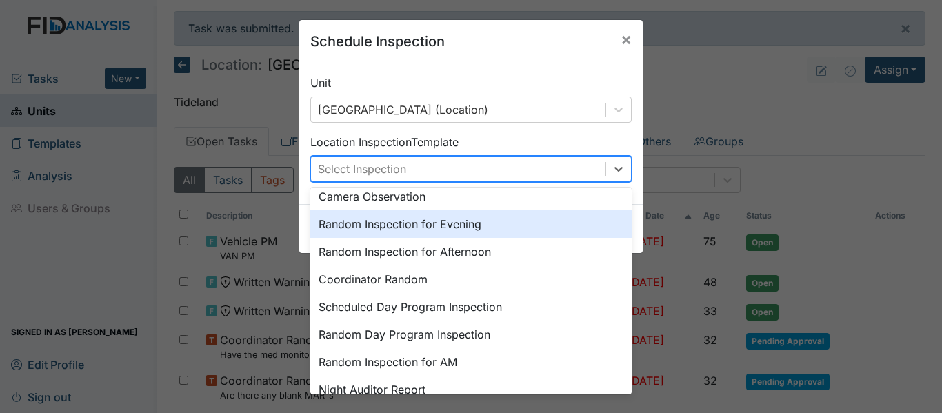 The width and height of the screenshot is (942, 413). I want to click on label: Unit, so click(321, 83).